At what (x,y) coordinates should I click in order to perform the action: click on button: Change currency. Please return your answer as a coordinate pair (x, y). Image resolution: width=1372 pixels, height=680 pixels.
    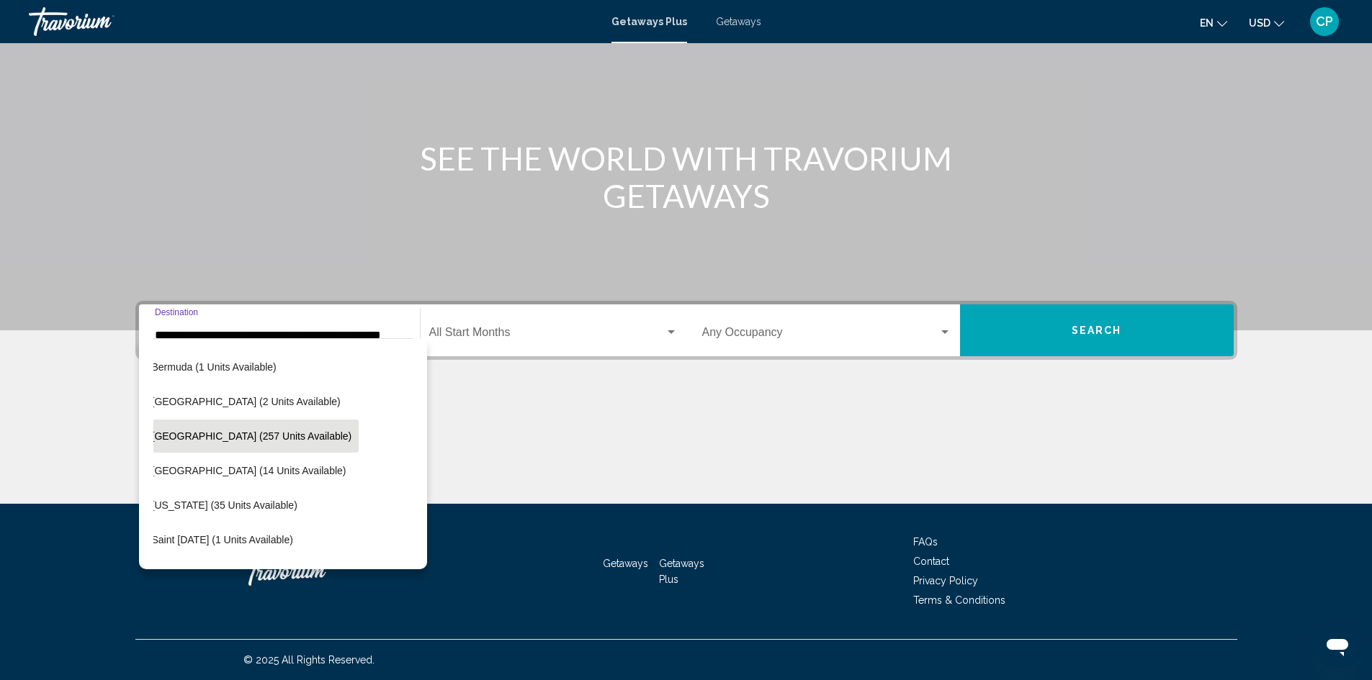
    Looking at the image, I should click on (1266, 22).